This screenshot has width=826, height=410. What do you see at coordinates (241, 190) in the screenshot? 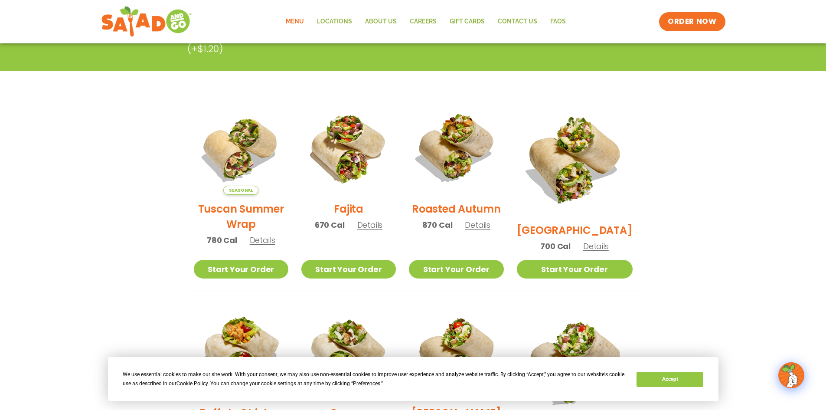
I see `span: Seasonal` at bounding box center [241, 190].